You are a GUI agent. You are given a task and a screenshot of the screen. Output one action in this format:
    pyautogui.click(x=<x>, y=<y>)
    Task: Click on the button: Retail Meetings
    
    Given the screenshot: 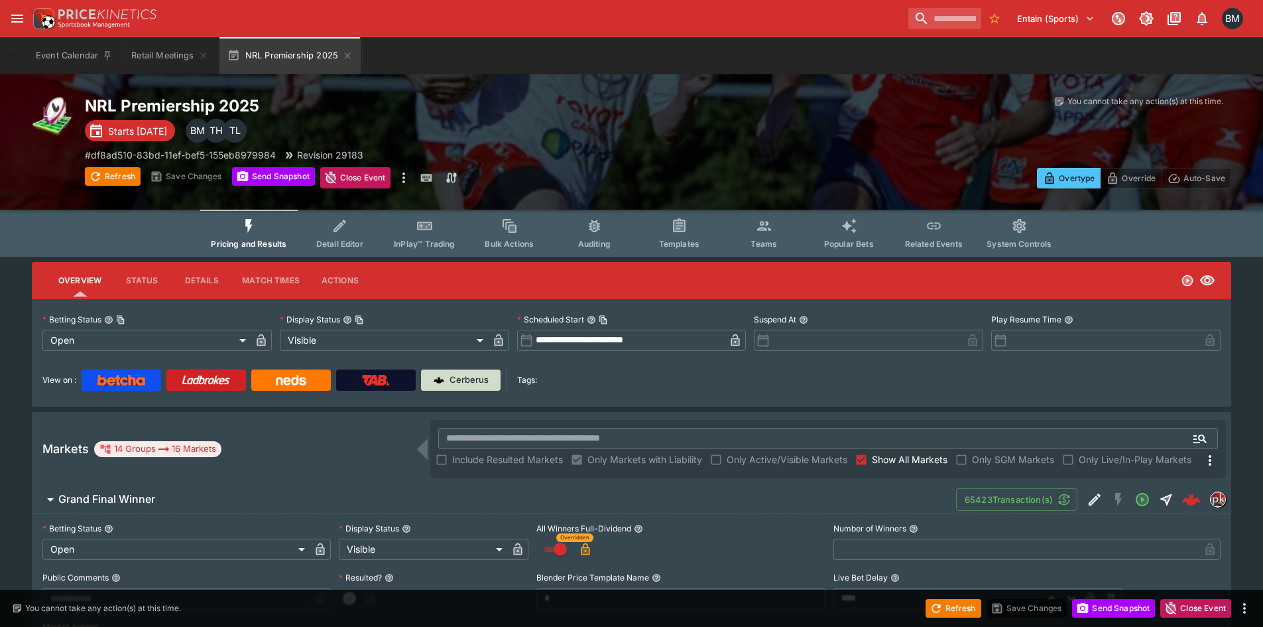 What is the action you would take?
    pyautogui.click(x=170, y=56)
    